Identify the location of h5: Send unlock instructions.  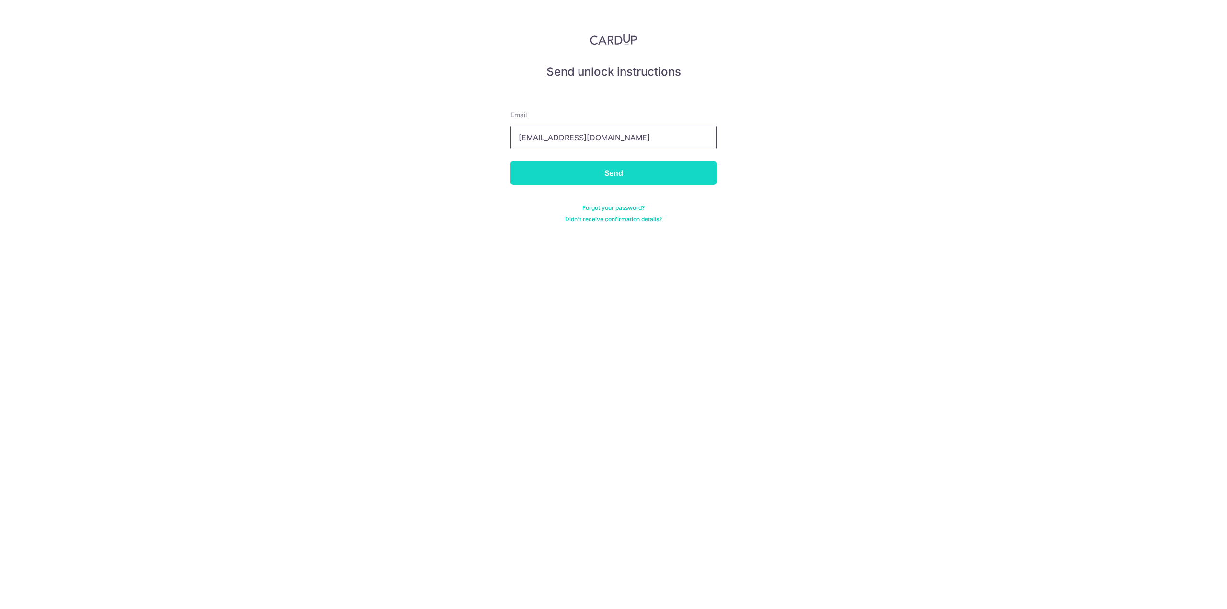
(614, 72).